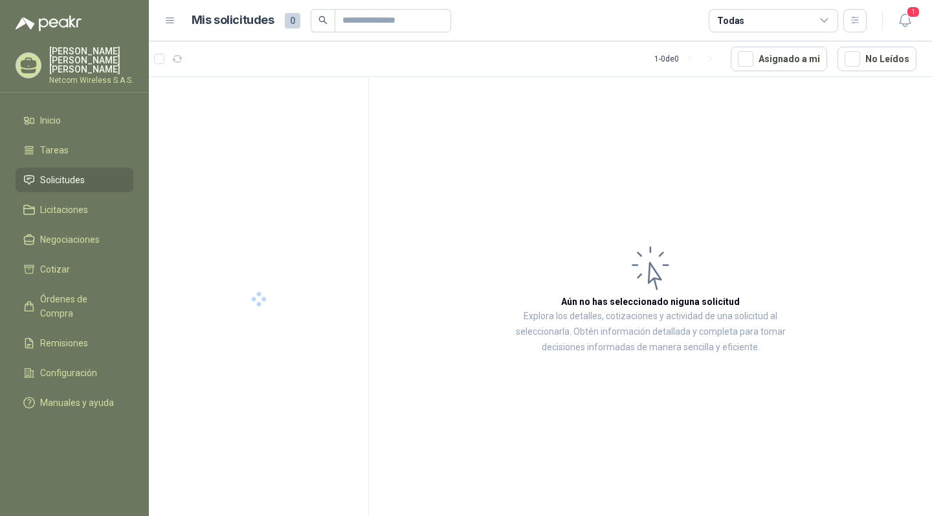 The height and width of the screenshot is (516, 932). I want to click on span: Cotizar, so click(55, 269).